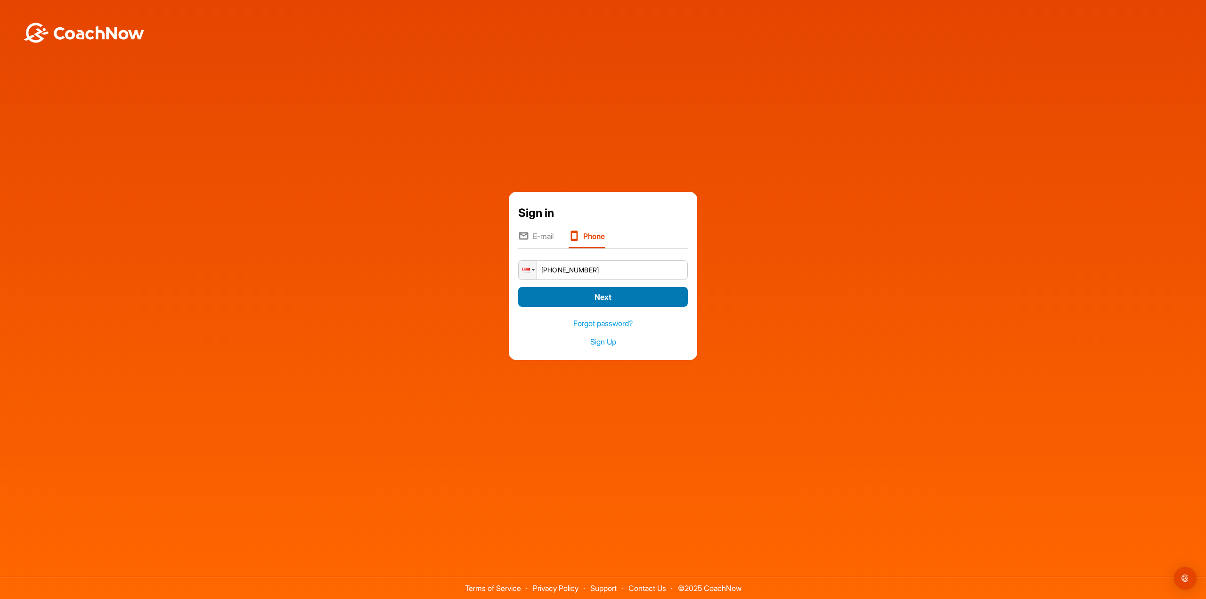  I want to click on a: Forgot password?, so click(603, 323).